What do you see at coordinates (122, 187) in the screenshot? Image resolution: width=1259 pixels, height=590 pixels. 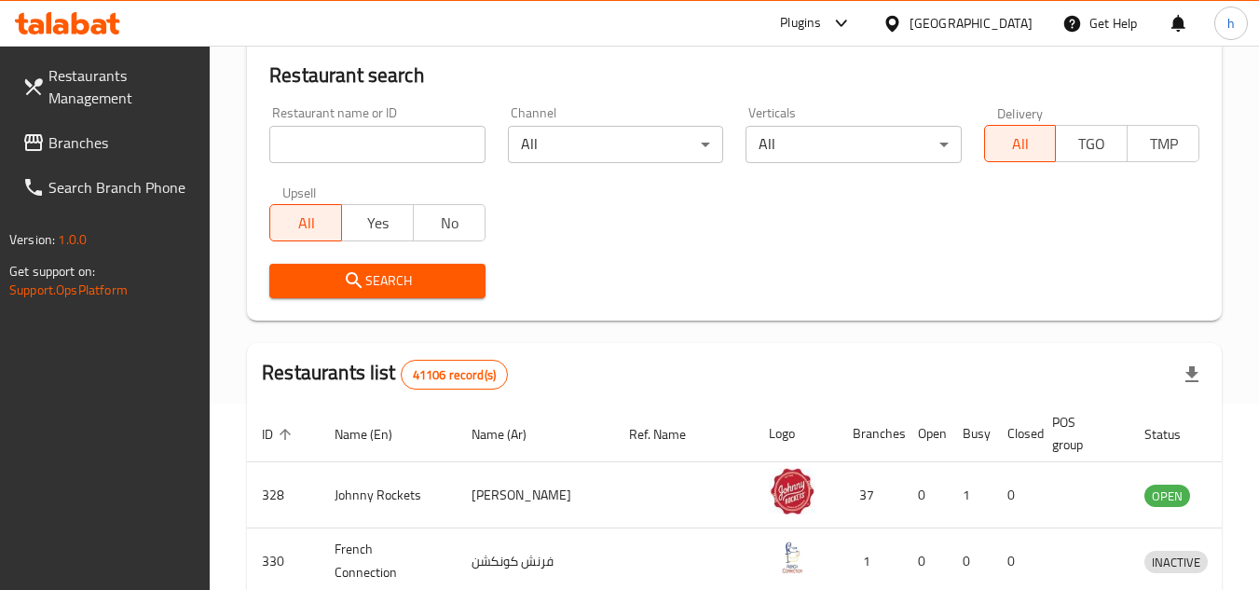 I see `span: Search Branch Phone` at bounding box center [122, 187].